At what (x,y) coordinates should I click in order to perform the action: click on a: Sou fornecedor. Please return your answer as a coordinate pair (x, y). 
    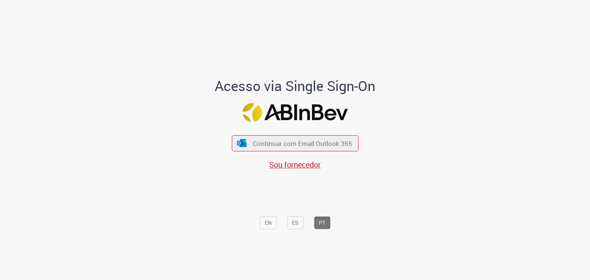
    Looking at the image, I should click on (295, 164).